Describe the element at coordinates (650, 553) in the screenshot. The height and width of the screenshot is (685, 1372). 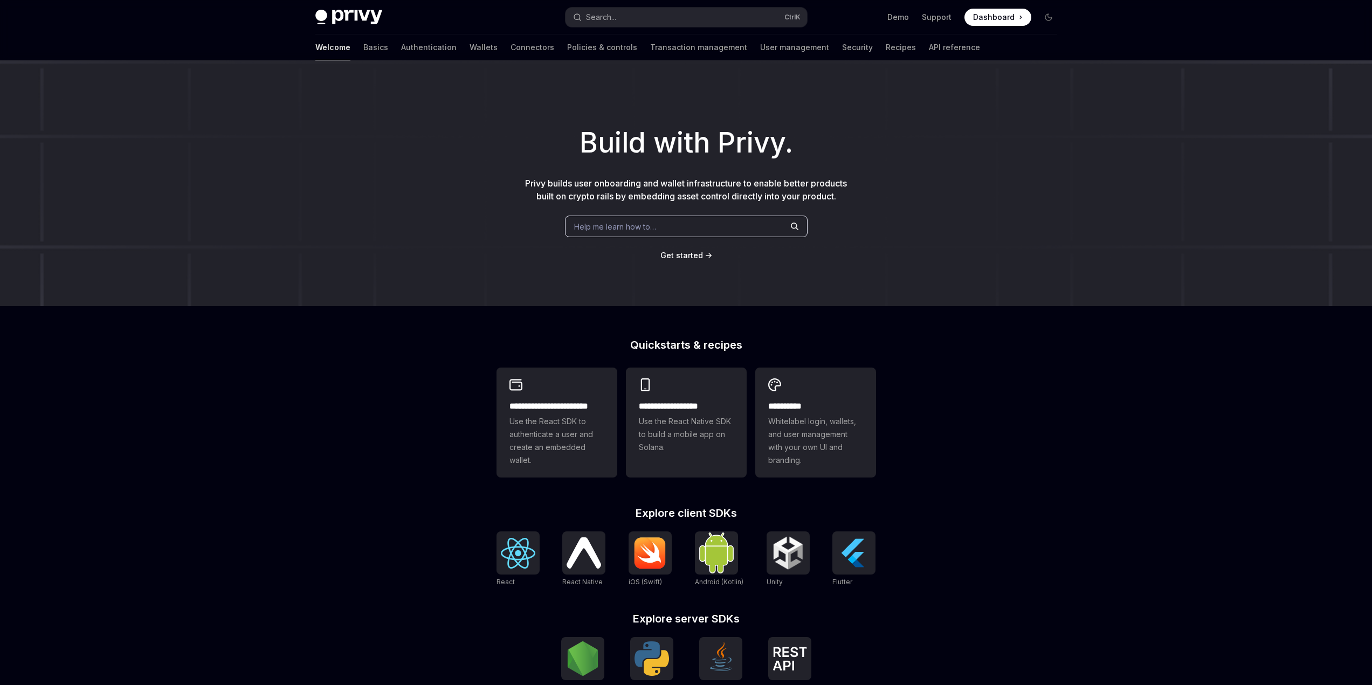
I see `img: iOS (Swift)` at that location.